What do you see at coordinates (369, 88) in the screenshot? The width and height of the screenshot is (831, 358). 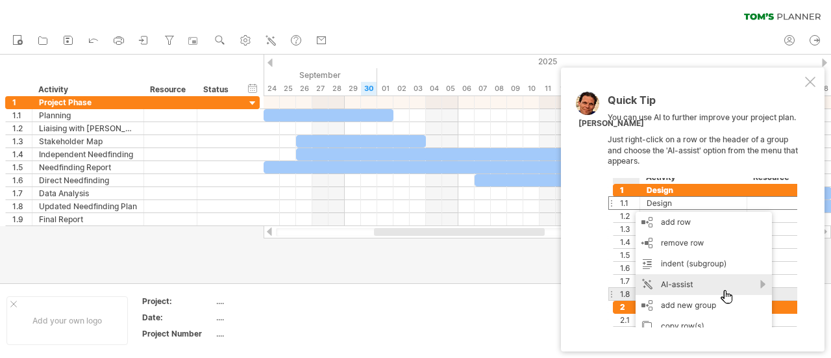 I see `div: Tuesday, 30 September 2025` at bounding box center [369, 88].